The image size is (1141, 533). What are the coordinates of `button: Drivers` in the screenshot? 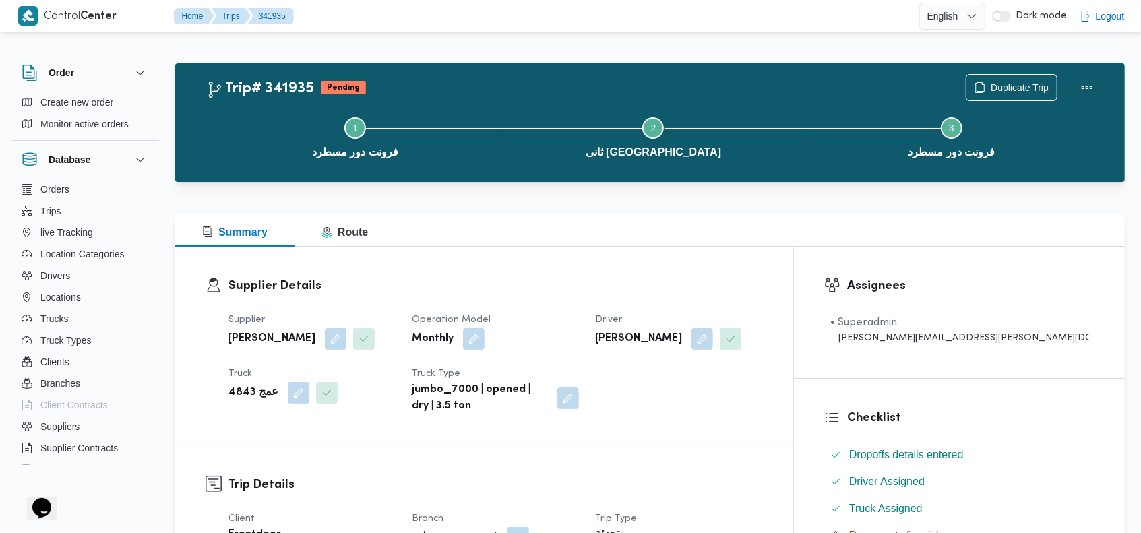 It's located at (85, 276).